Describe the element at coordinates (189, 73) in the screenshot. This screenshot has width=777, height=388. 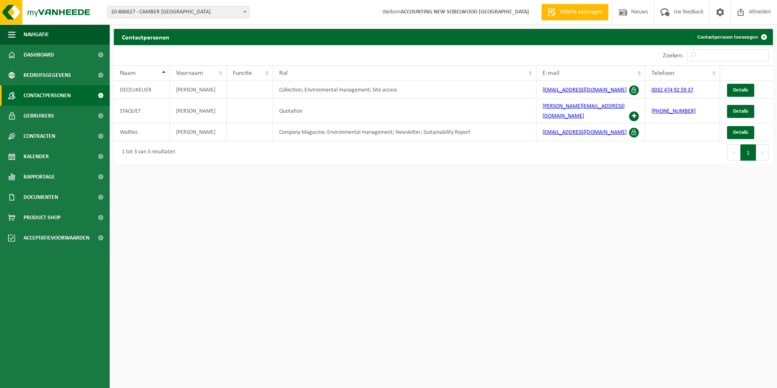
I see `span: Voornaam` at that location.